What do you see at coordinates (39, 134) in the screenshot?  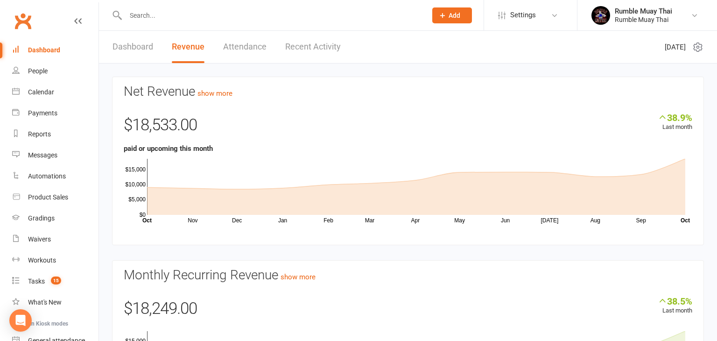 I see `div: Reports` at bounding box center [39, 134].